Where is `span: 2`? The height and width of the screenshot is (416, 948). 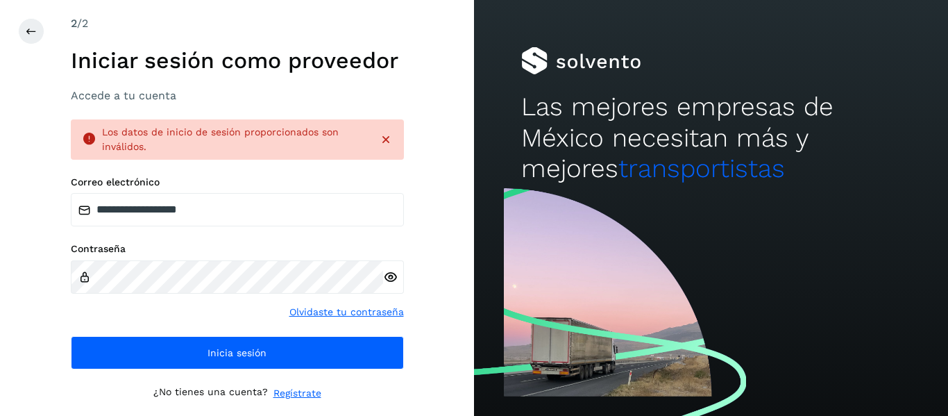 span: 2 is located at coordinates (74, 23).